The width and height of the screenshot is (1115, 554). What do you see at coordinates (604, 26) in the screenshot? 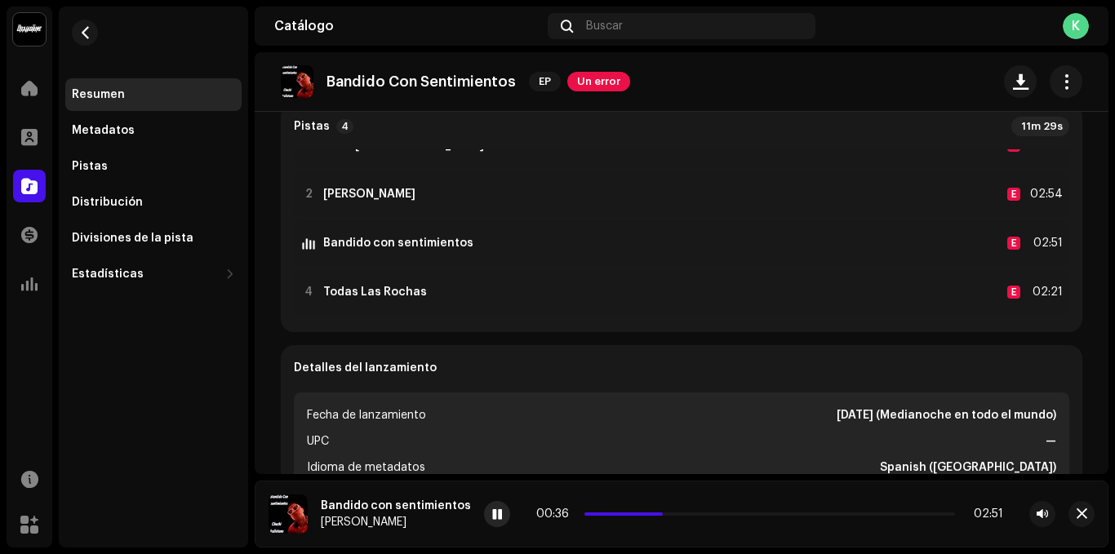
I see `span: Buscar` at bounding box center [604, 26].